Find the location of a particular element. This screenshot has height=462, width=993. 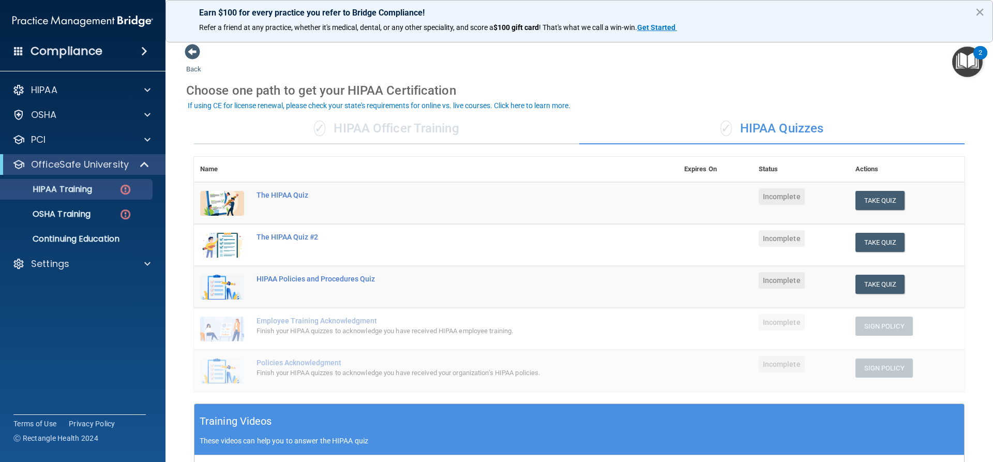

h4: Compliance is located at coordinates (66, 51).